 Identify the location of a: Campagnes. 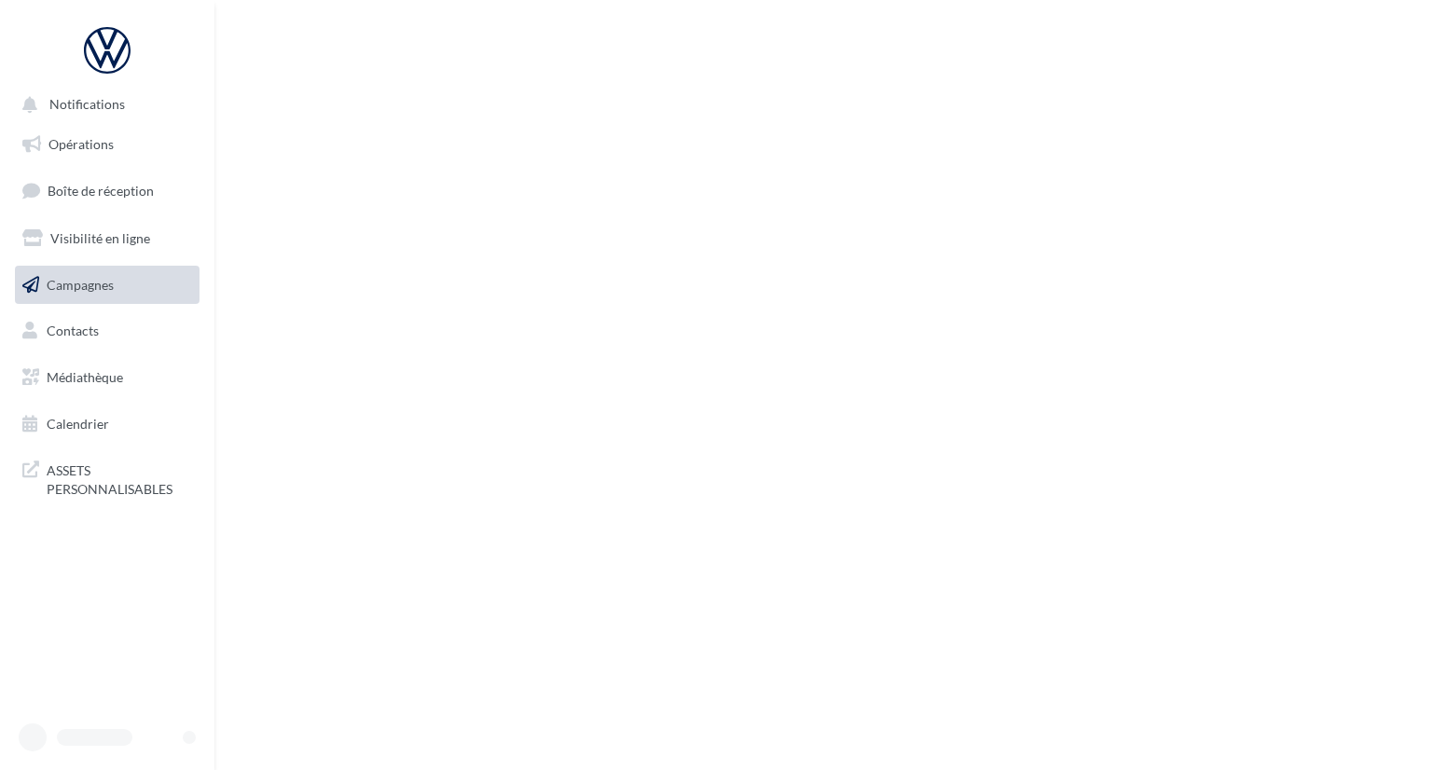
(107, 285).